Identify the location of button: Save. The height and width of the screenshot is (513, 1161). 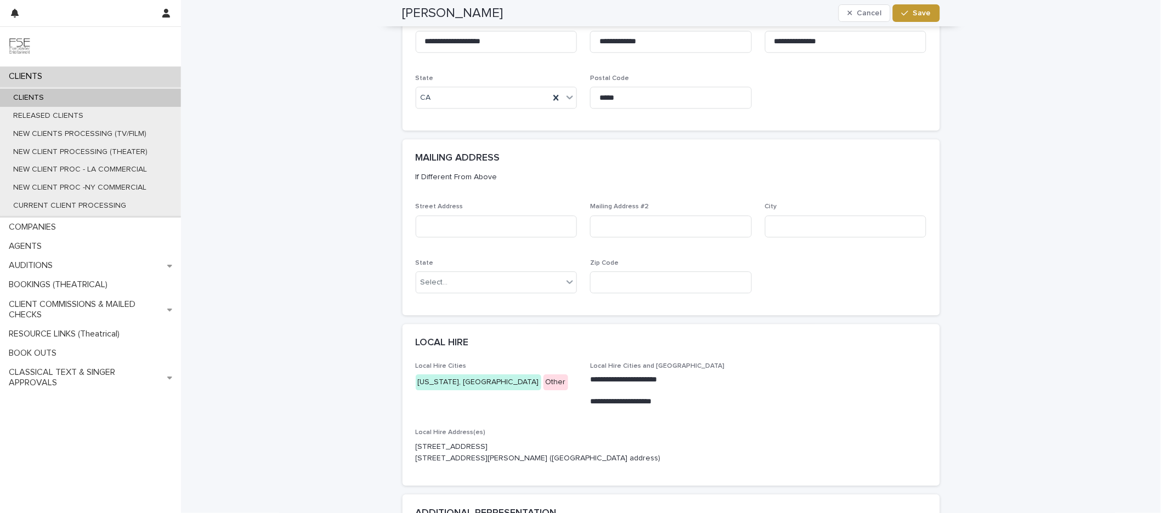
(916, 13).